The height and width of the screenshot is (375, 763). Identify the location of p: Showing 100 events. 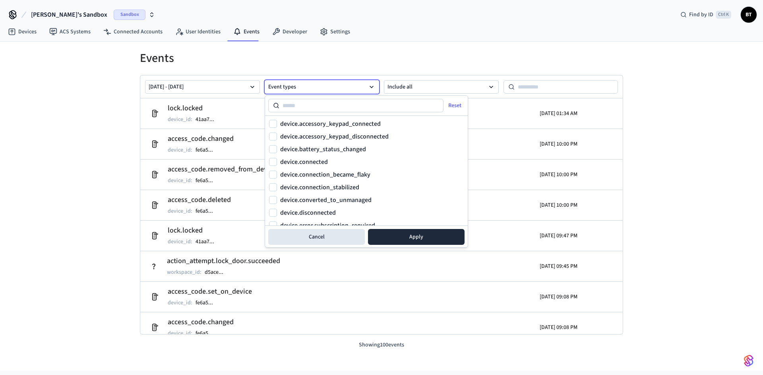
(381, 345).